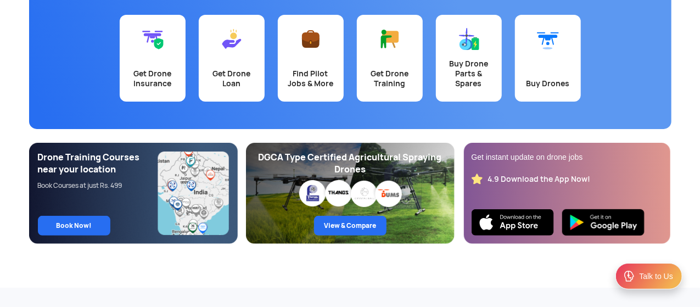 The height and width of the screenshot is (307, 700). What do you see at coordinates (232, 58) in the screenshot?
I see `a: Get Drone Loan` at bounding box center [232, 58].